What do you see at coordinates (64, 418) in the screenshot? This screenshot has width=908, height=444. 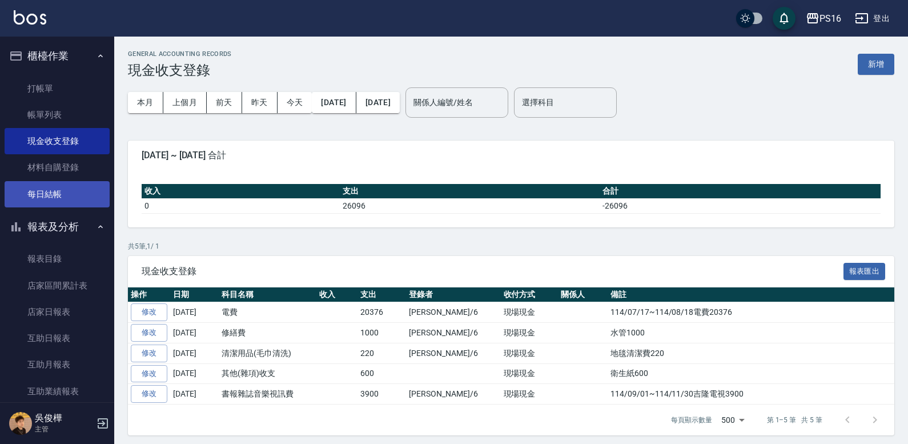 I see `h5: 吳俊樺` at bounding box center [64, 418].